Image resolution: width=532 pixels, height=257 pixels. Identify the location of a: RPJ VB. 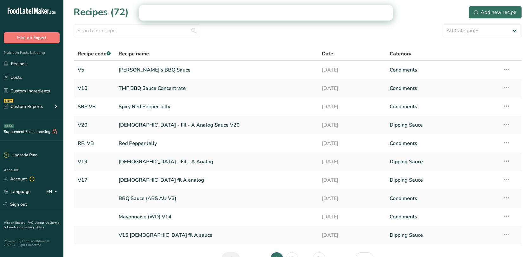
(94, 144).